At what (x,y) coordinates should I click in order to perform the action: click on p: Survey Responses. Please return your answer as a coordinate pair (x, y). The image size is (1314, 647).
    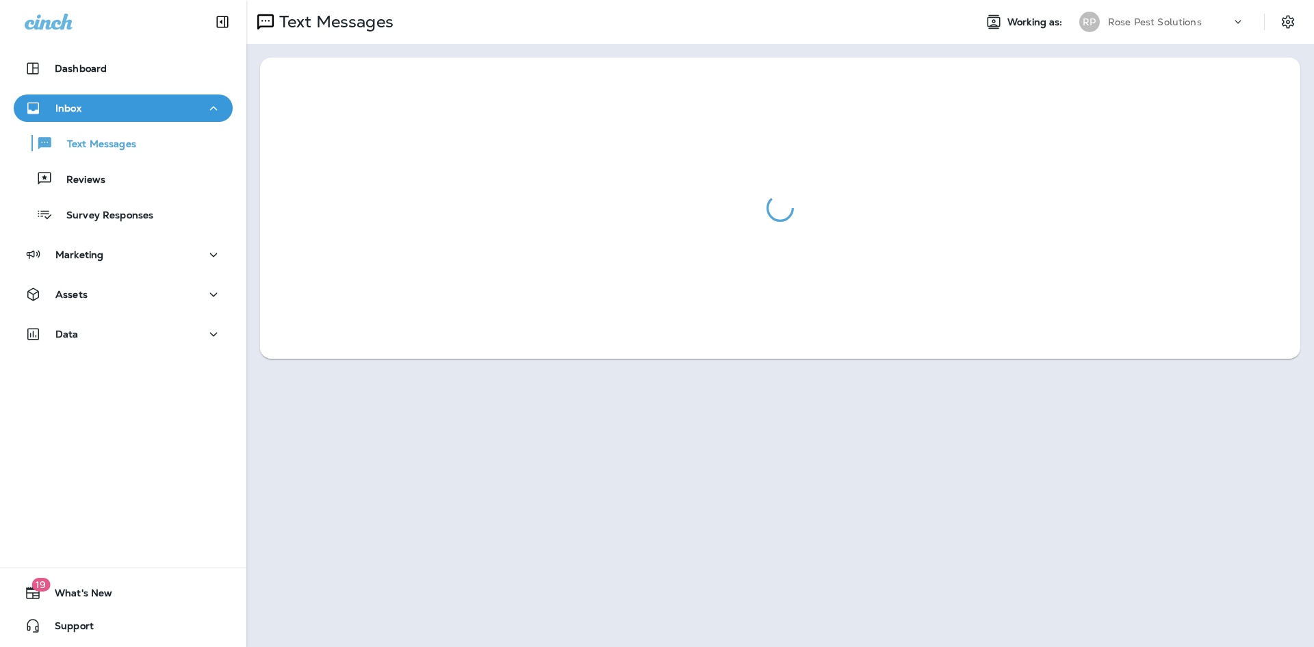
    Looking at the image, I should click on (103, 216).